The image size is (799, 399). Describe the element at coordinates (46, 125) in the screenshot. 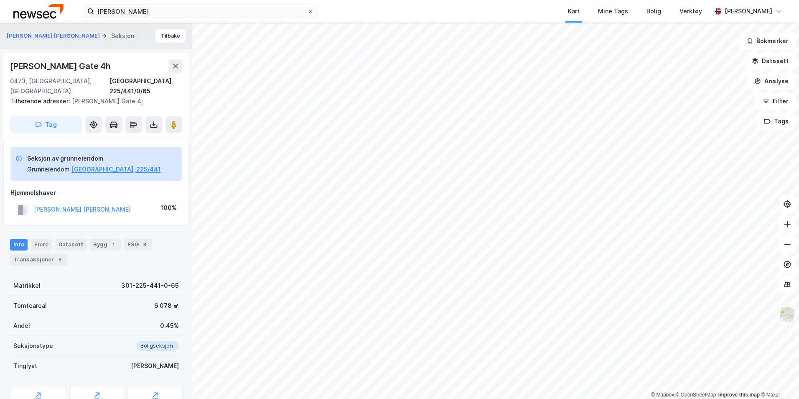

I see `button: Tag` at that location.